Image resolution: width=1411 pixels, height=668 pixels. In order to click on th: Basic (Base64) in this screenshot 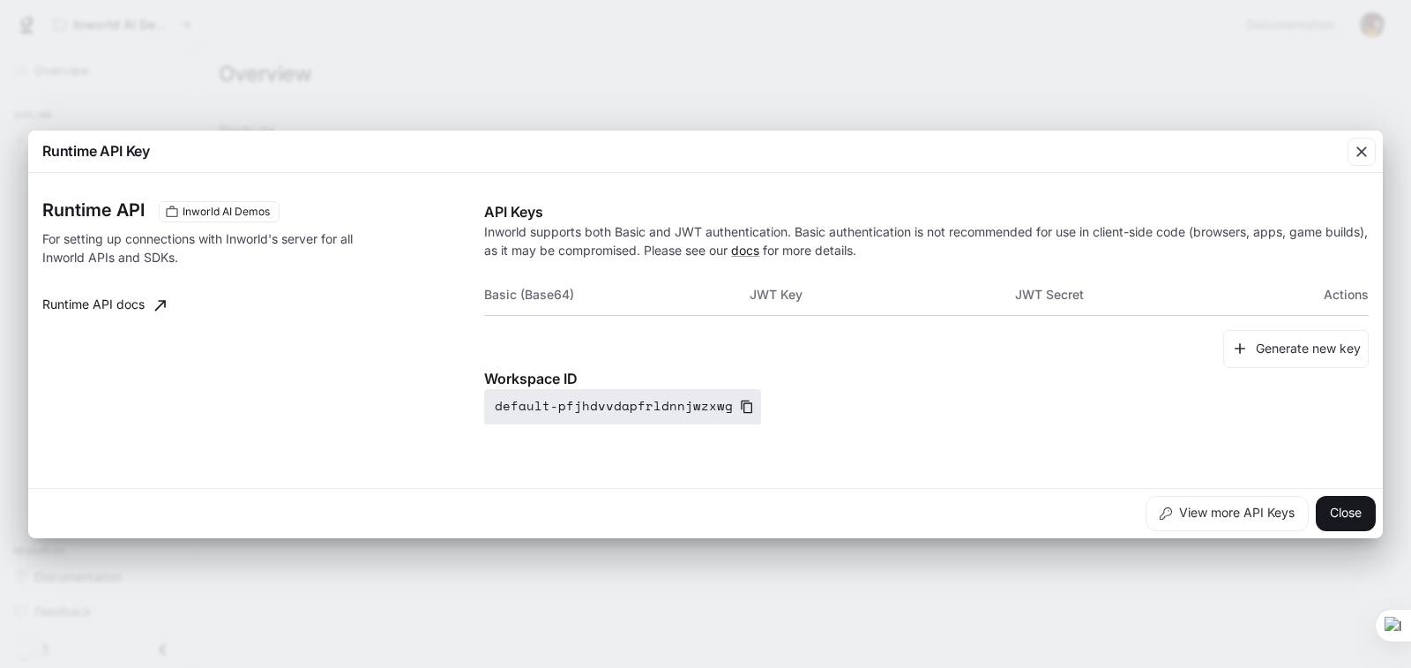, I will do `click(617, 295)`.